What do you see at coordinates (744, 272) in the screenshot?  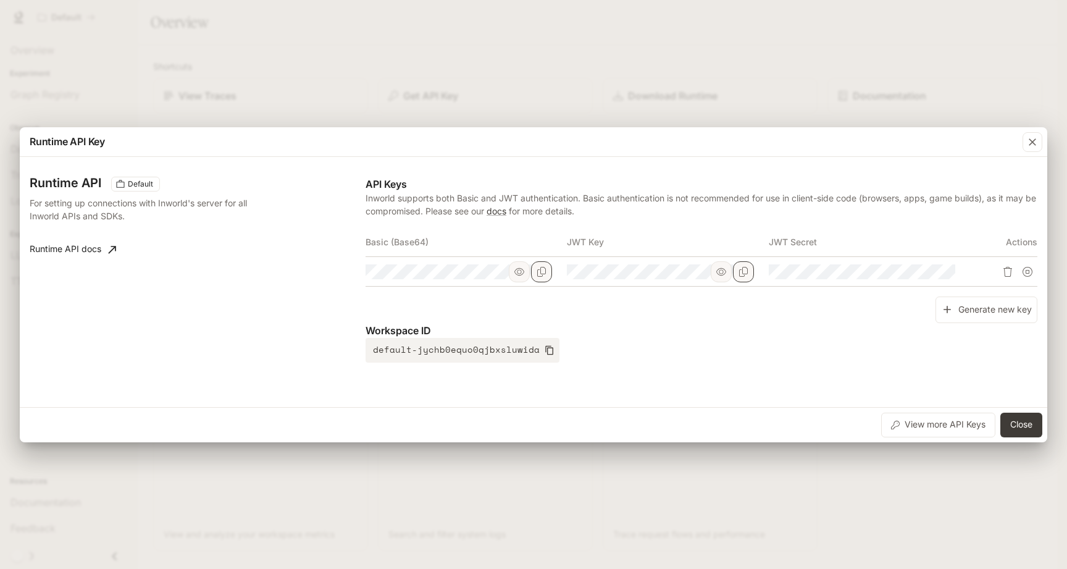 I see `button: Copy Key` at bounding box center [744, 272].